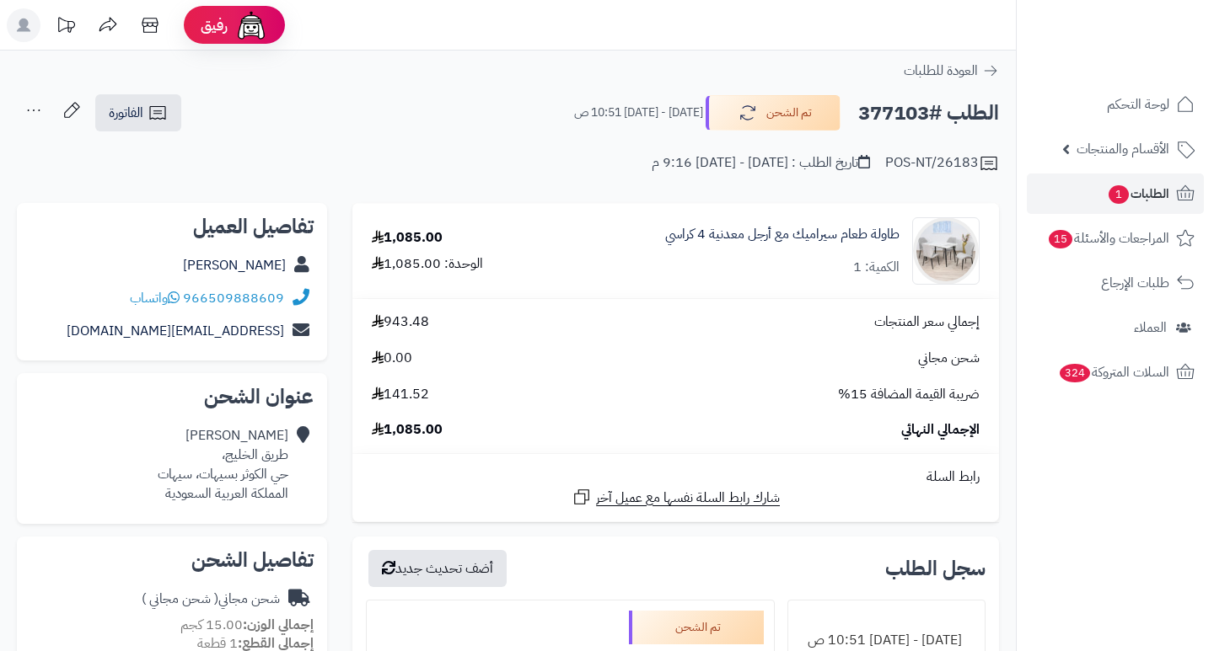 This screenshot has width=1214, height=651. What do you see at coordinates (1115, 283) in the screenshot?
I see `a: طلبات الإرجاع` at bounding box center [1115, 283].